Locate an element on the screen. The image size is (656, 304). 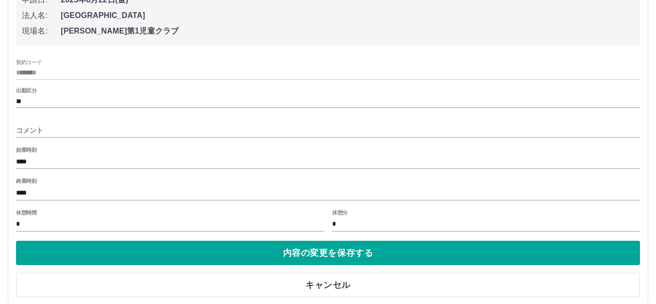
button: 内容の変更を保存する is located at coordinates (328, 253).